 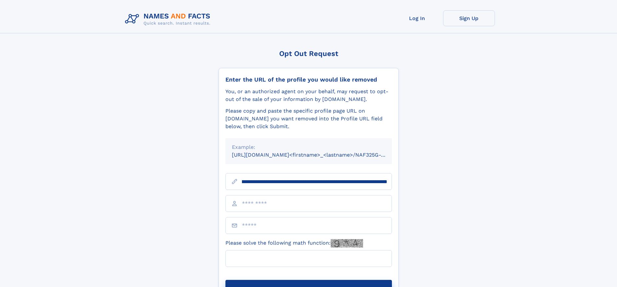 I want to click on div: Opt Out Request, so click(x=309, y=53).